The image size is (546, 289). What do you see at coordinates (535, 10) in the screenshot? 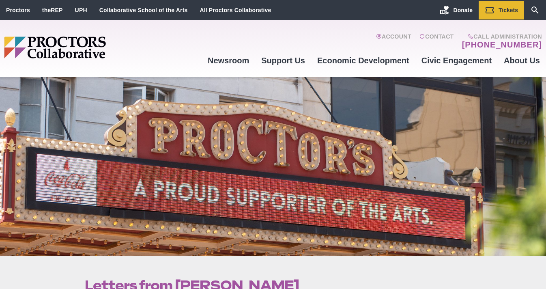
I see `a: Search` at bounding box center [535, 10].